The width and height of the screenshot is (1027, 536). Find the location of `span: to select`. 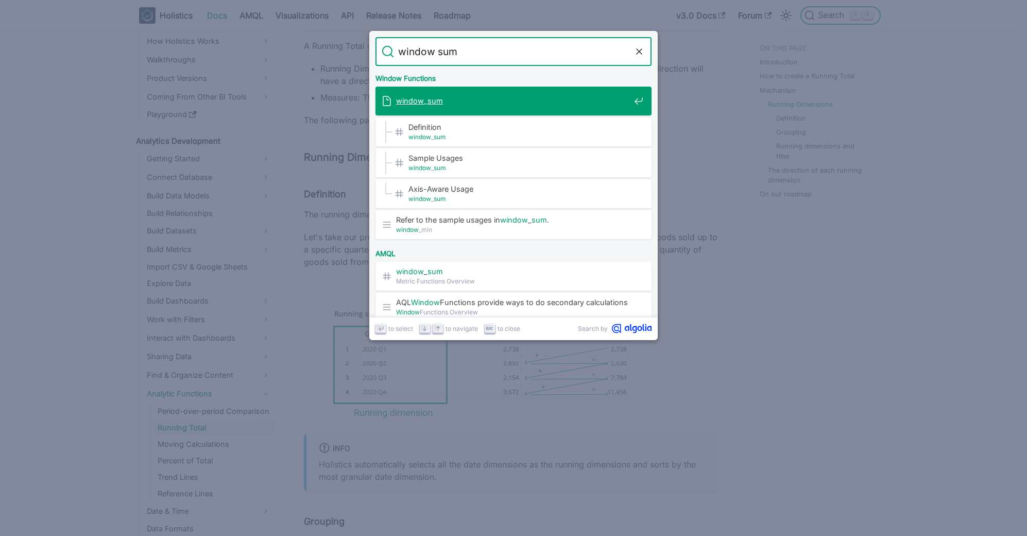

span: to select is located at coordinates (401, 328).